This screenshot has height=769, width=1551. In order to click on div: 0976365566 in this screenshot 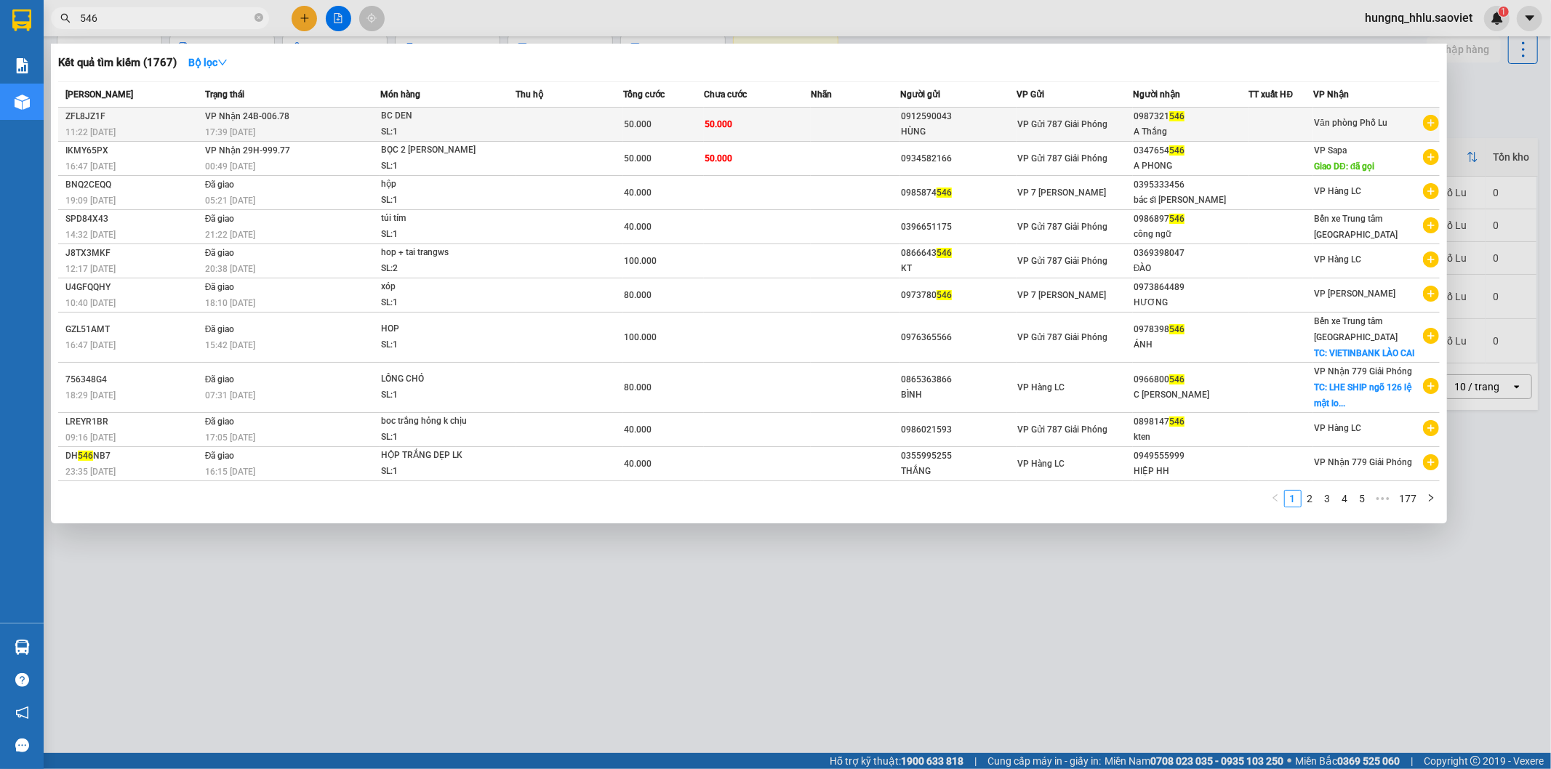, I will do `click(959, 337)`.